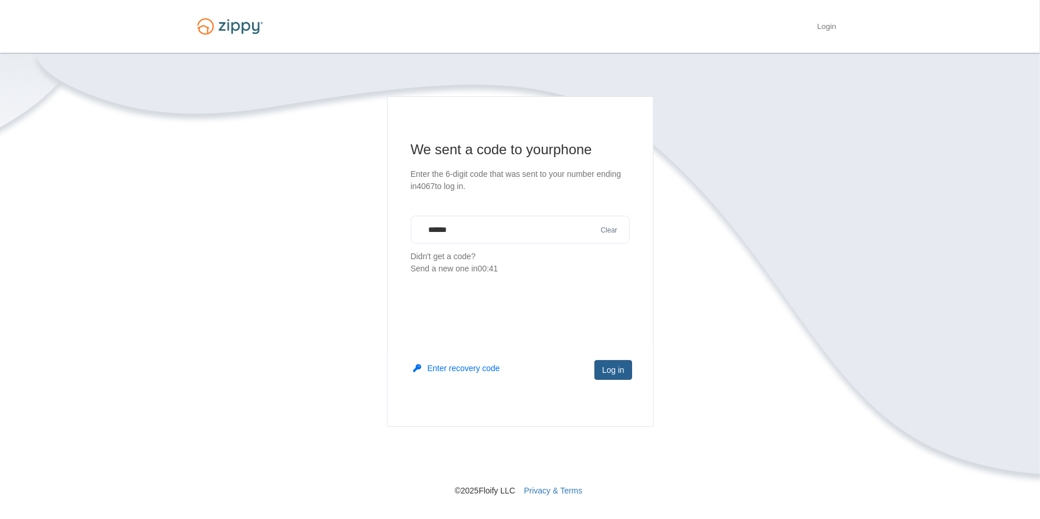 This screenshot has height=519, width=1040. Describe the element at coordinates (609, 230) in the screenshot. I see `button: Clear` at that location.